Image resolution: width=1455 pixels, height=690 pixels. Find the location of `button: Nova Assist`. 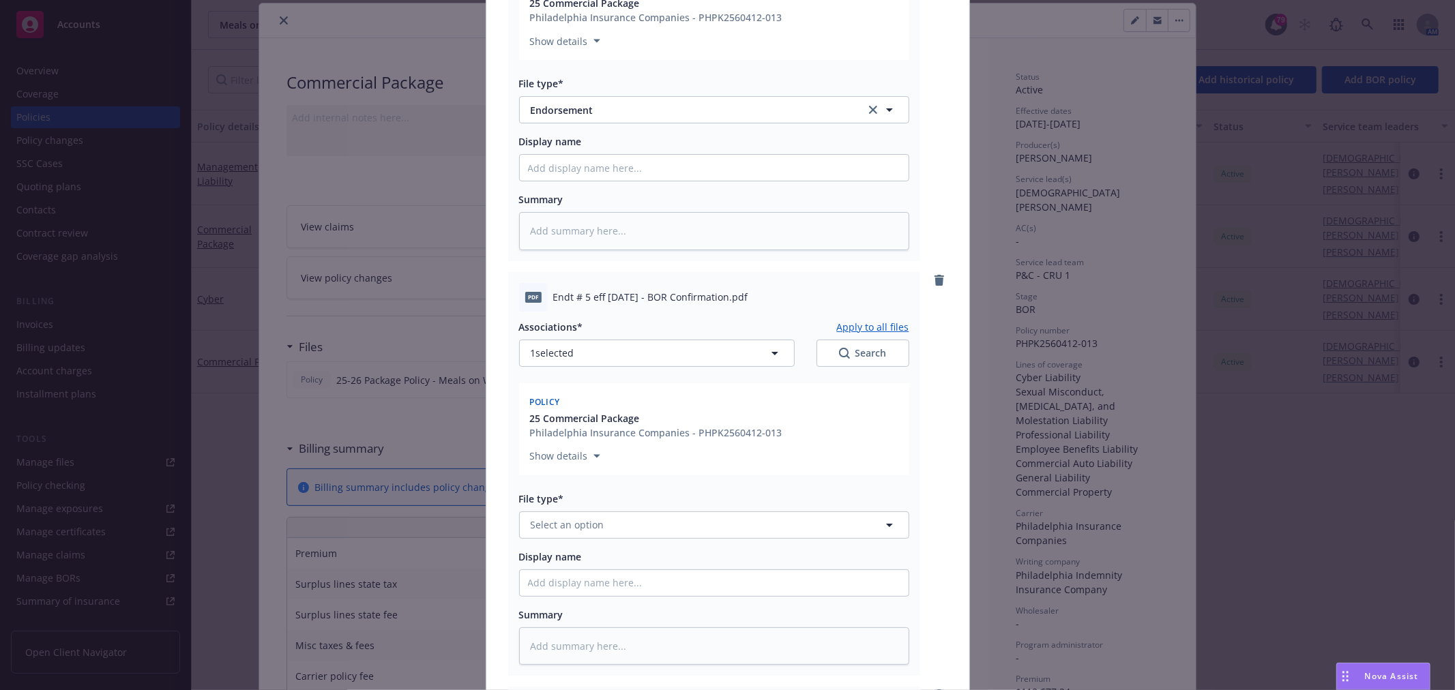

button: Nova Assist is located at coordinates (1384, 677).